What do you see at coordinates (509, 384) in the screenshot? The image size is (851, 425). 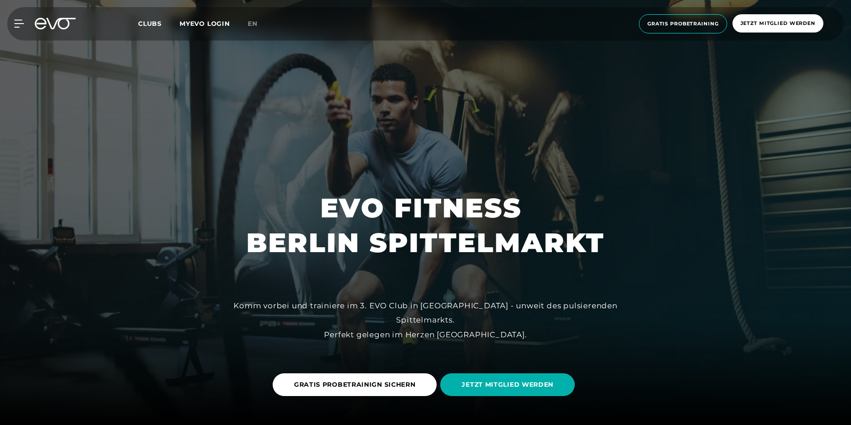 I see `a: JETZT MITGLIED WERDEN` at bounding box center [509, 384].